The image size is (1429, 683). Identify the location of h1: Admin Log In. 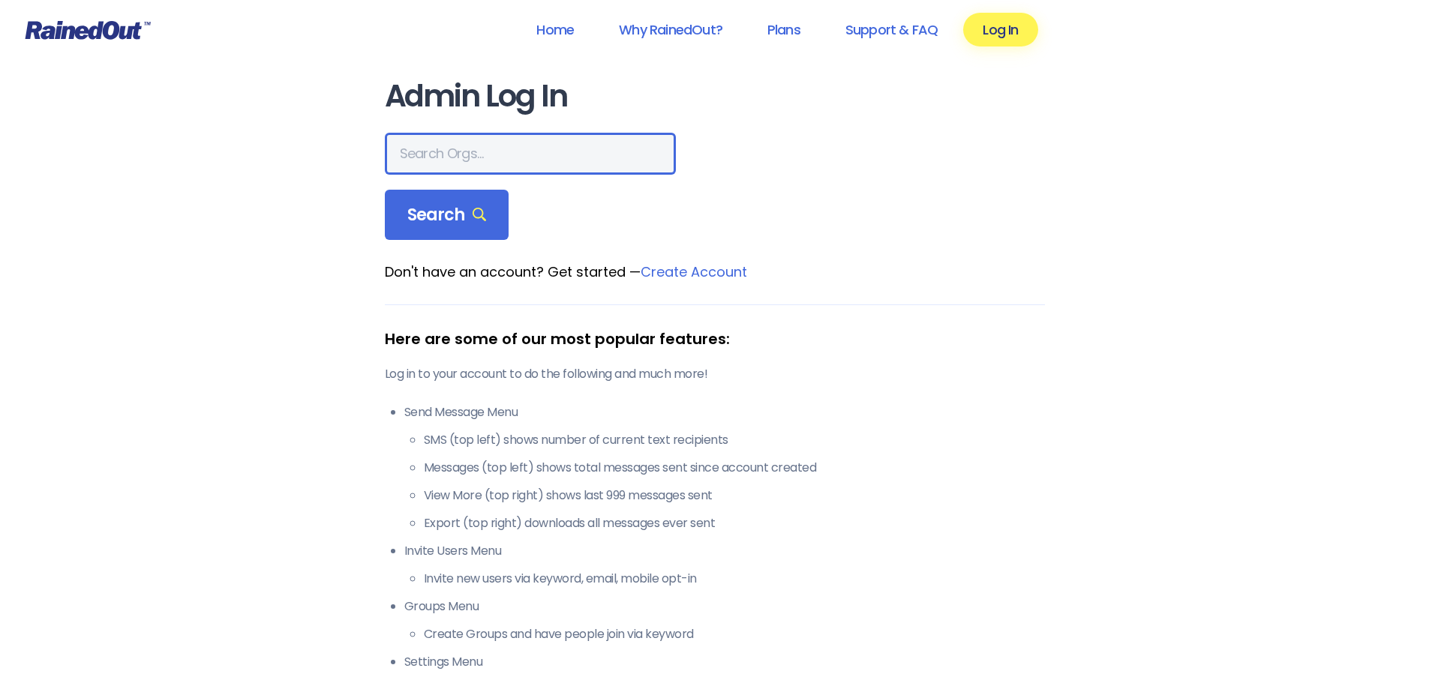
(715, 96).